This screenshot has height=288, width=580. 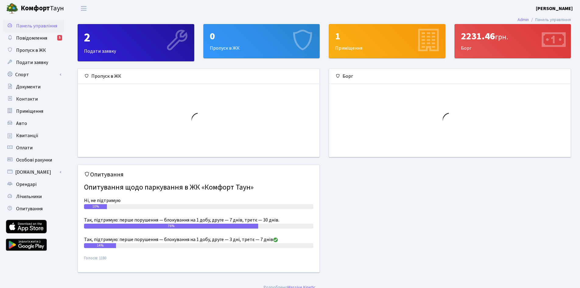 What do you see at coordinates (33, 111) in the screenshot?
I see `a: Приміщення` at bounding box center [33, 111].